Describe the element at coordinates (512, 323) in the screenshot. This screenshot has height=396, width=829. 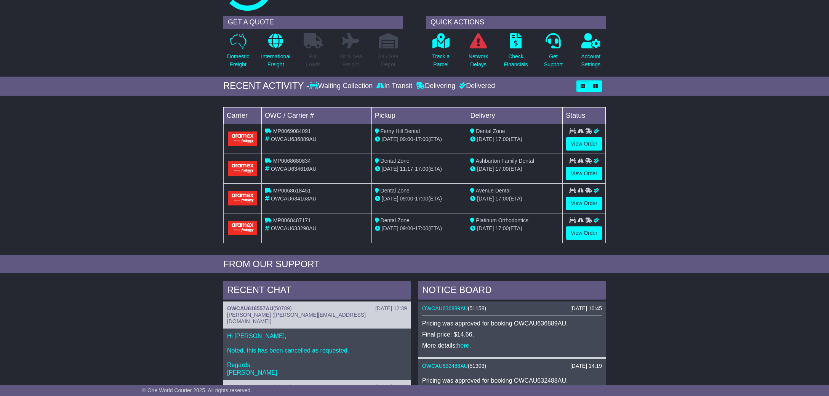
I see `p: Pricing was approved for booking OWCAU636889AU.` at that location.